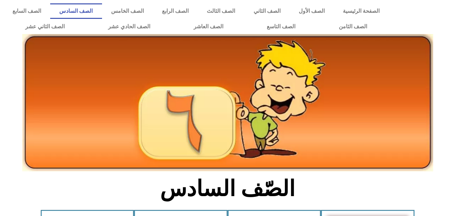 The width and height of the screenshot is (455, 216). What do you see at coordinates (353, 27) in the screenshot?
I see `a: الصف الثامن` at bounding box center [353, 27].